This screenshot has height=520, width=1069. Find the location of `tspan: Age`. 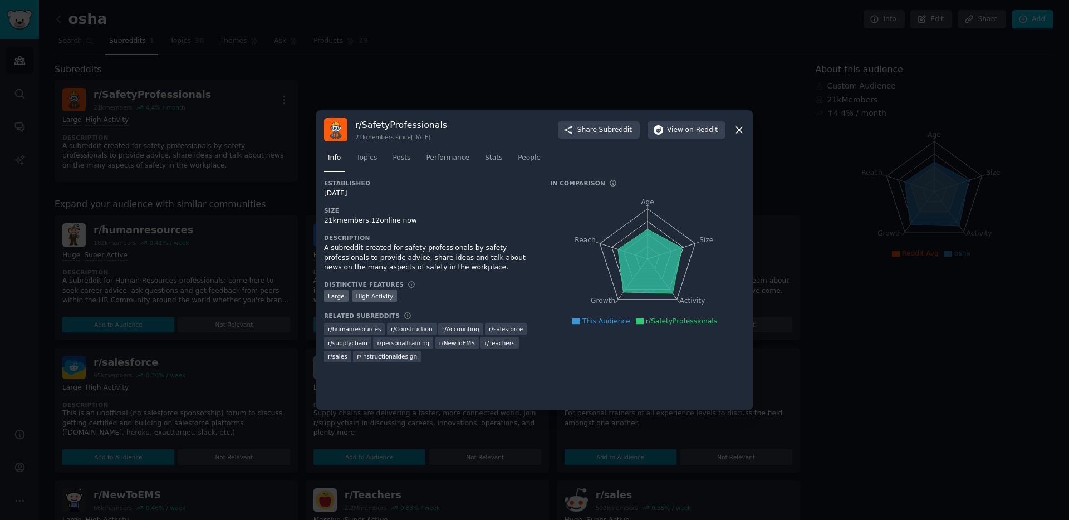

tspan: Age is located at coordinates (647, 202).